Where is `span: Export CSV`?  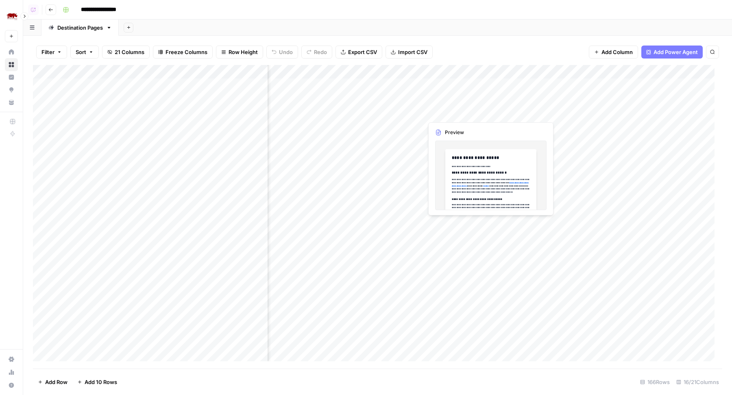 span: Export CSV is located at coordinates (362, 52).